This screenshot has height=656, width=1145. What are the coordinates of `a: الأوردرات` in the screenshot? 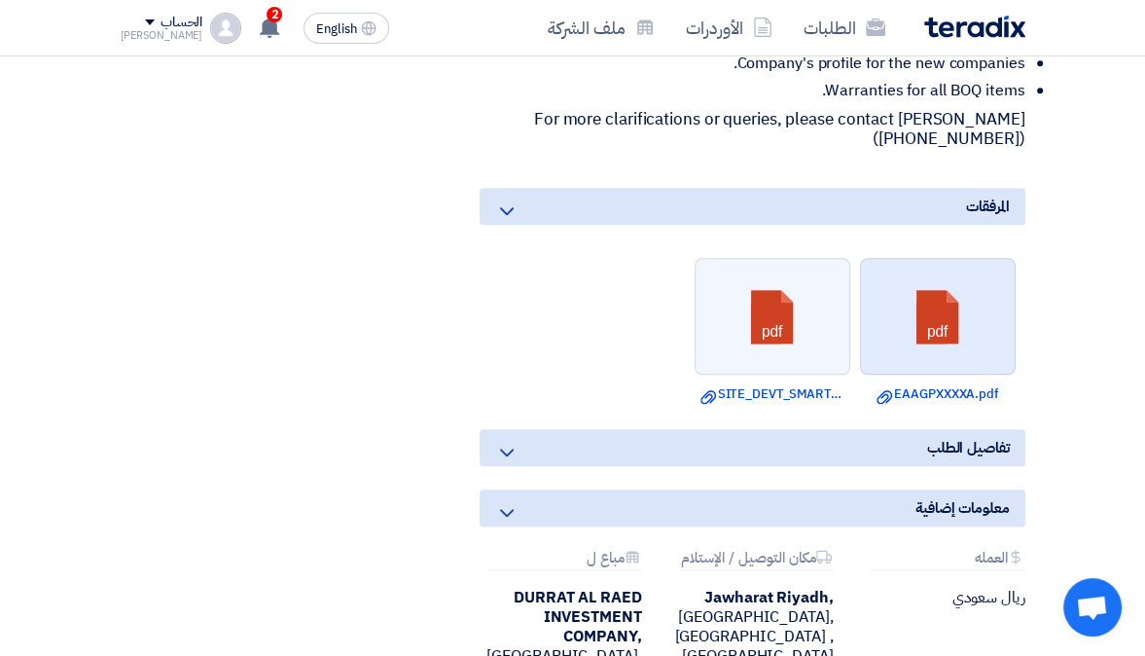 It's located at (729, 27).